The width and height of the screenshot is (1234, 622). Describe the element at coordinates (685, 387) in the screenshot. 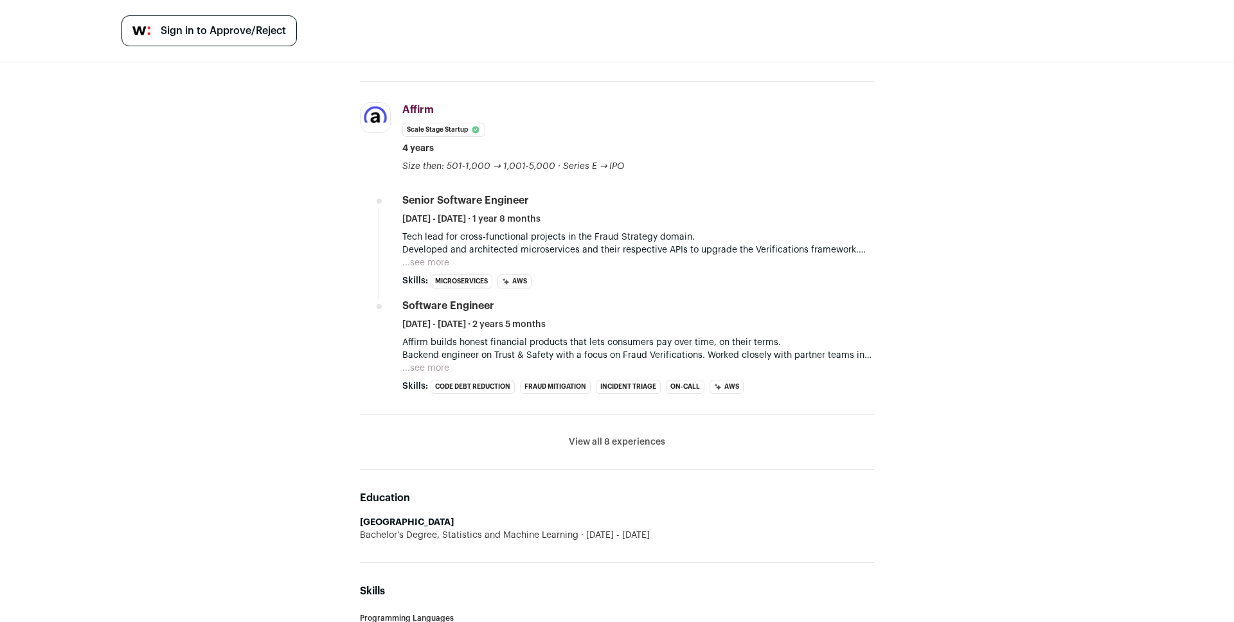

I see `li: On-call` at that location.